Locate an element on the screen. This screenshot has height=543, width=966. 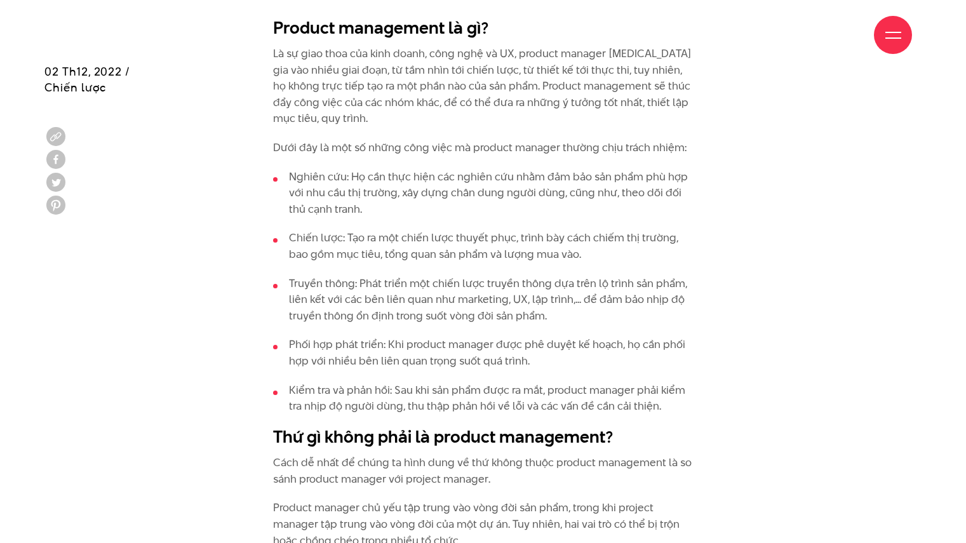
p: Cách dễ nhất để chúng ta hình dung về thứ không thuộc product management là so sánh product manag... is located at coordinates (483, 471).